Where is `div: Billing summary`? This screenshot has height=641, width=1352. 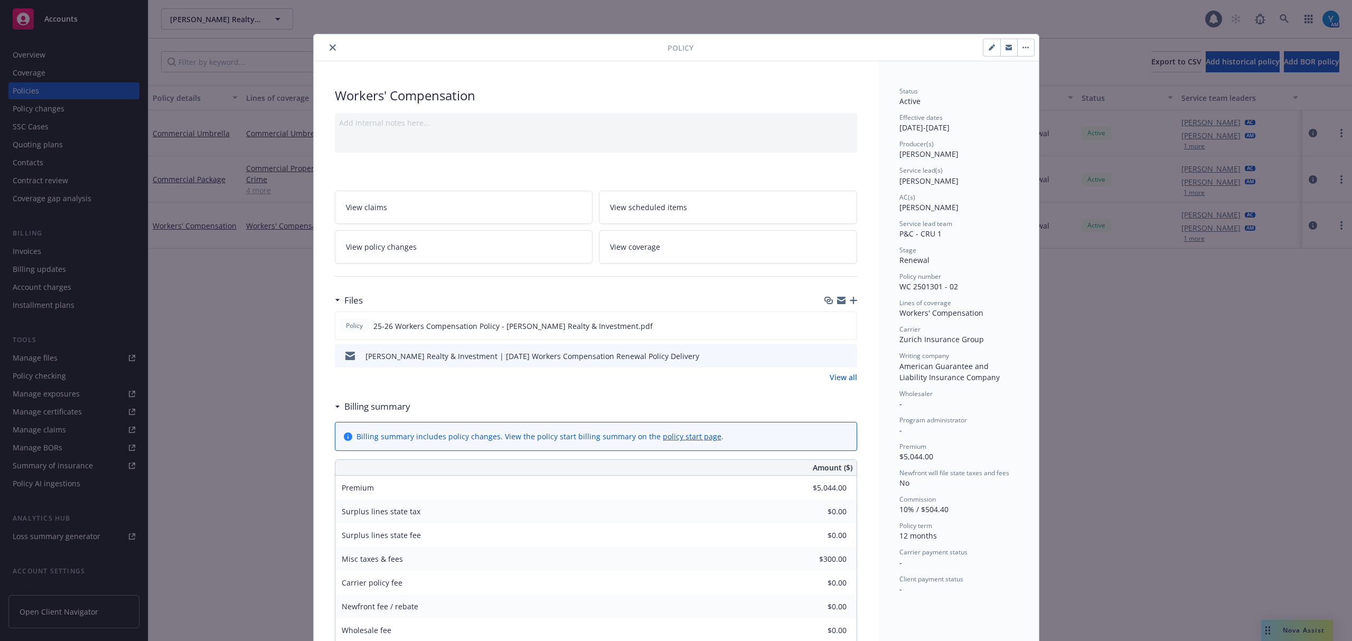 div: Billing summary is located at coordinates (372, 407).